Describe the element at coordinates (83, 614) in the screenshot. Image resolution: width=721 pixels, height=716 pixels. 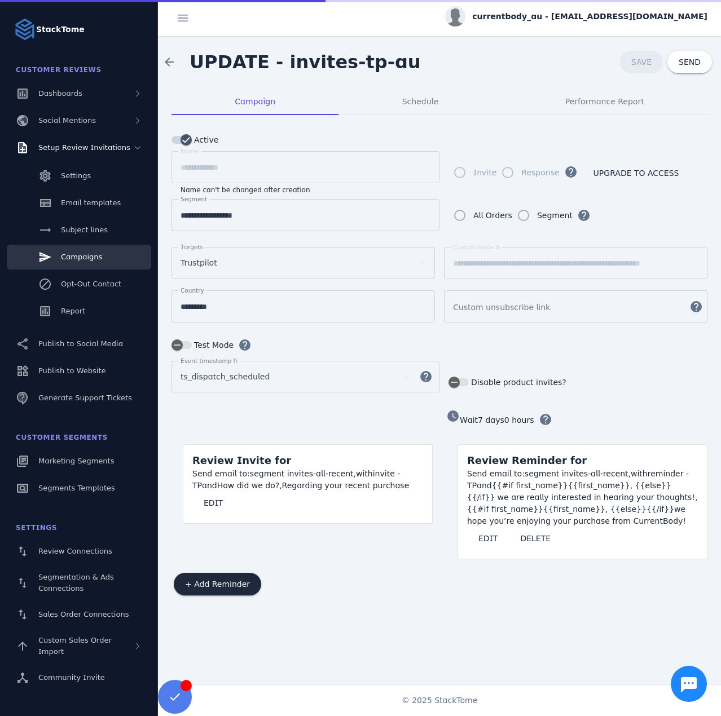
I see `span: Sales Order Connections` at that location.